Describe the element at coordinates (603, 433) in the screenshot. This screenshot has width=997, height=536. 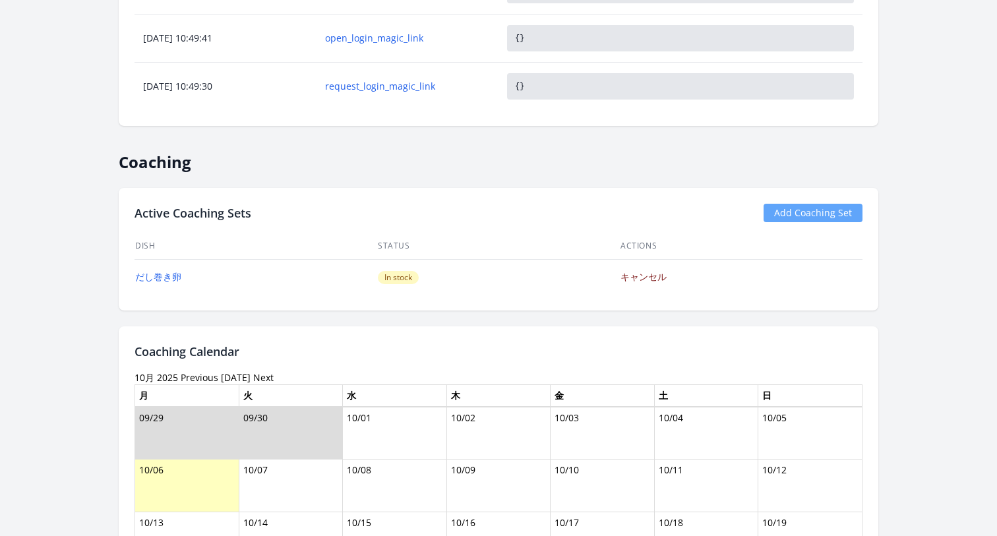
I see `td: 10/03` at that location.